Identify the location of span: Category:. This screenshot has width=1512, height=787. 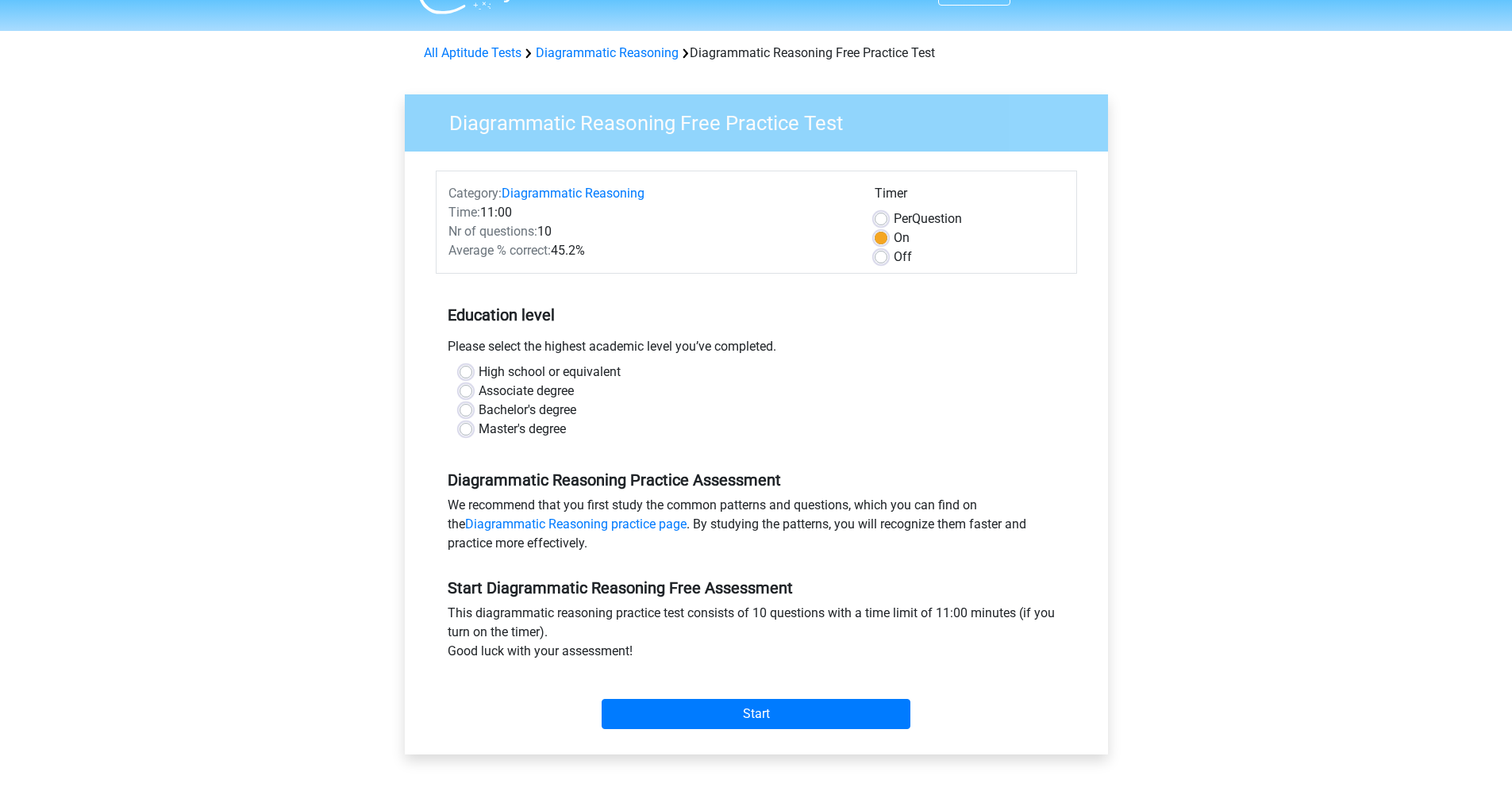
(475, 193).